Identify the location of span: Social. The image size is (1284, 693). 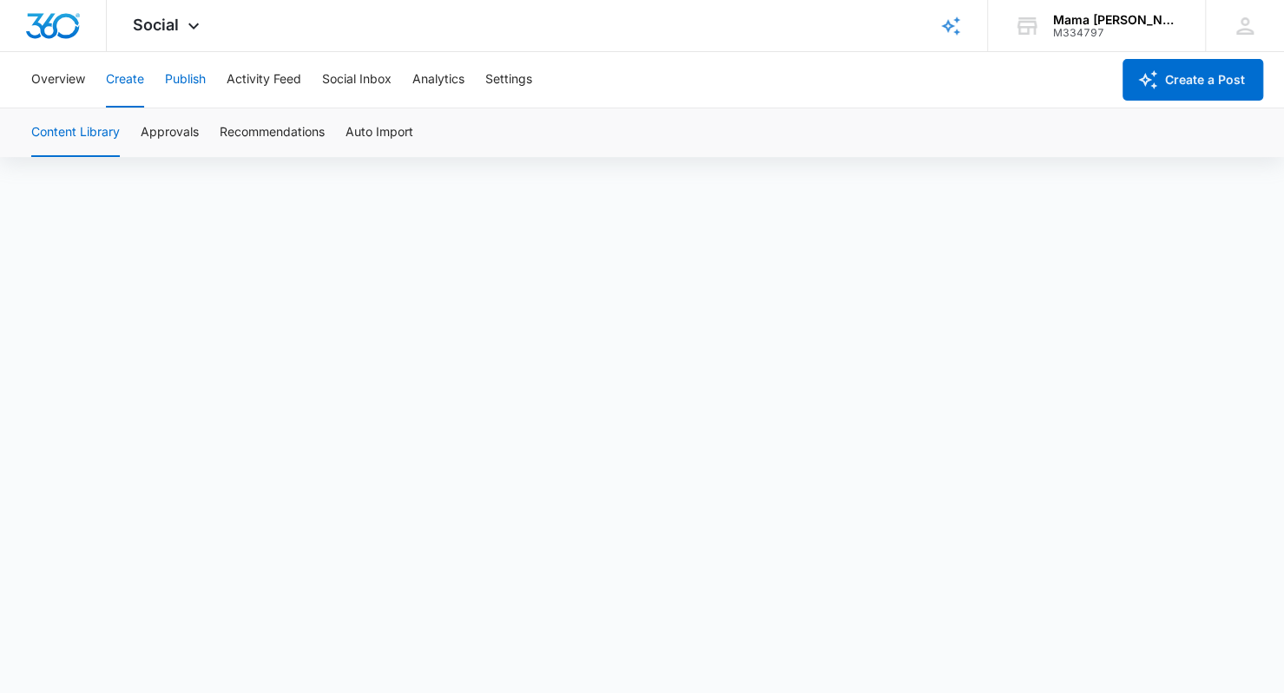
(155, 24).